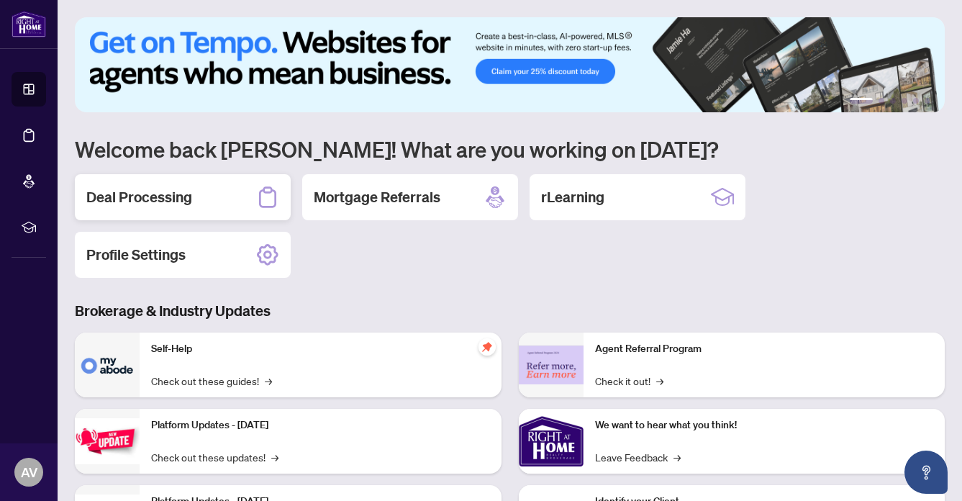 Image resolution: width=962 pixels, height=501 pixels. What do you see at coordinates (377, 197) in the screenshot?
I see `h2: Mortgage Referrals` at bounding box center [377, 197].